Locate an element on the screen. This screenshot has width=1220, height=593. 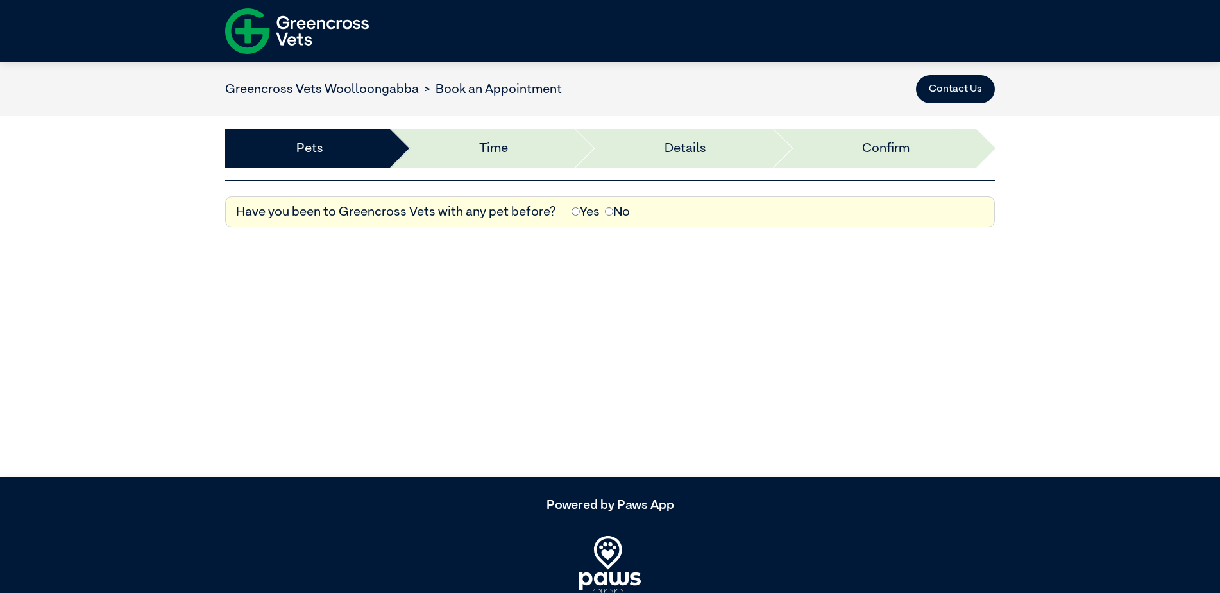
h5: Powered by Paws App is located at coordinates (610, 505).